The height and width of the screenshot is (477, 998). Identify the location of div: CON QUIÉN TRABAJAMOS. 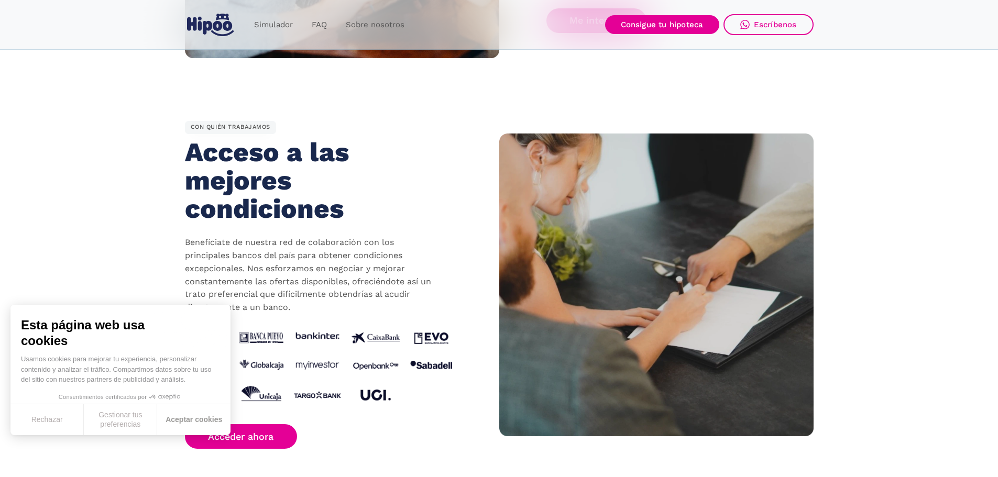
(231, 128).